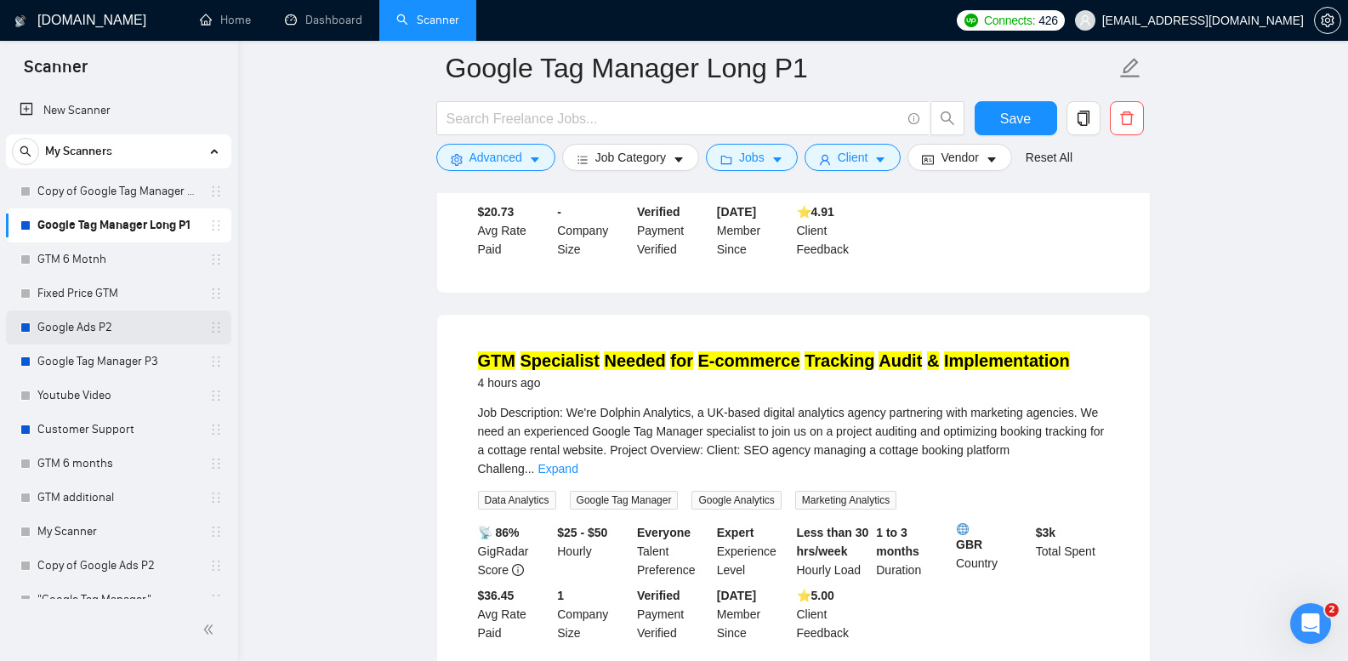 The image size is (1348, 661). Describe the element at coordinates (774, 383) in the screenshot. I see `div: 4 hours ago` at that location.